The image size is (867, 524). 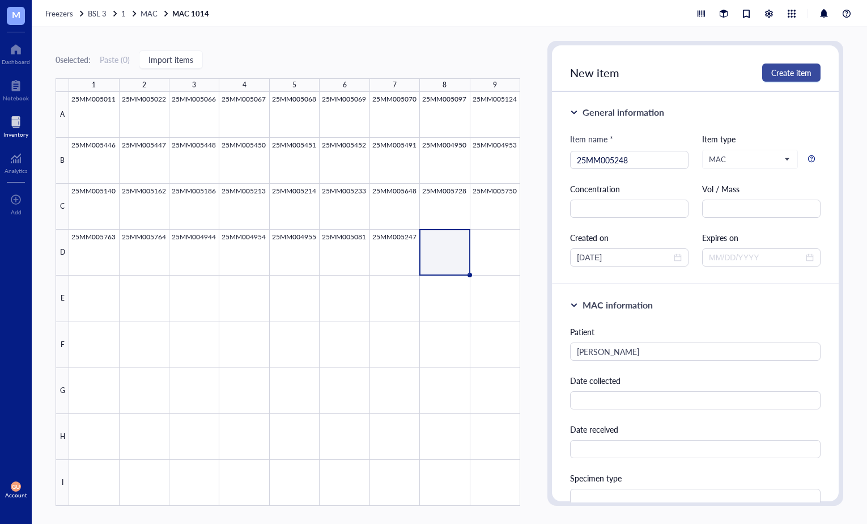 What do you see at coordinates (62, 114) in the screenshot?
I see `div: A` at bounding box center [62, 114].